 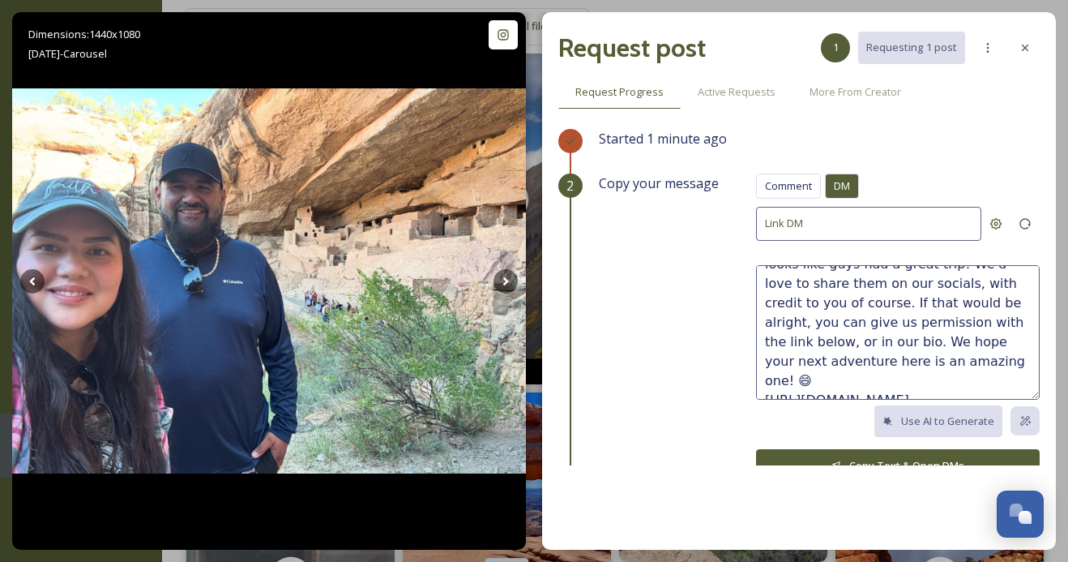 I want to click on span: More From Creator, so click(x=855, y=92).